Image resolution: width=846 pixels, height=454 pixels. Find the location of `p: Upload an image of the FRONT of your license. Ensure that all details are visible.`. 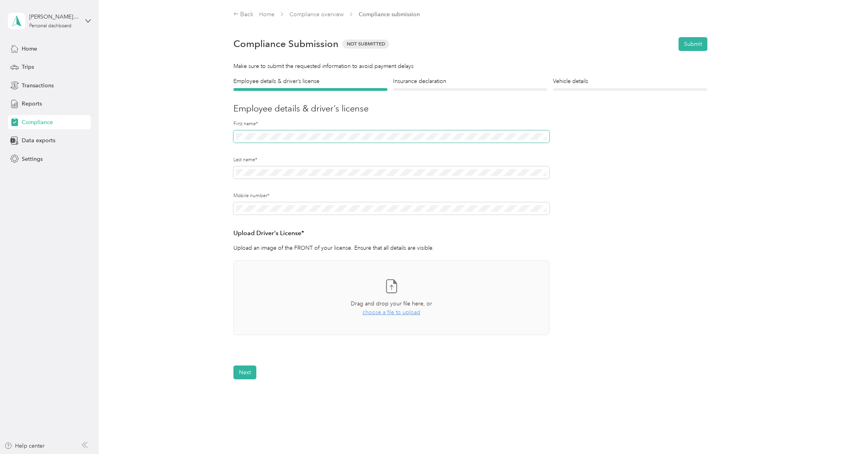

p: Upload an image of the FRONT of your license. Ensure that all details are visible. is located at coordinates (391, 248).